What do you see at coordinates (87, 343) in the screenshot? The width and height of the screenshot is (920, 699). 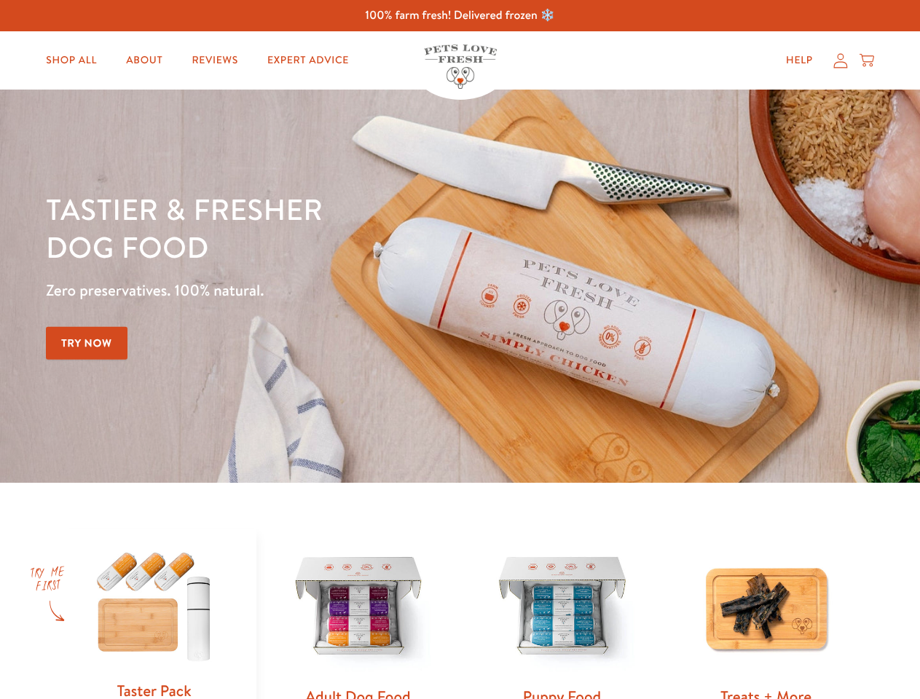 I see `a: Try Now` at bounding box center [87, 343].